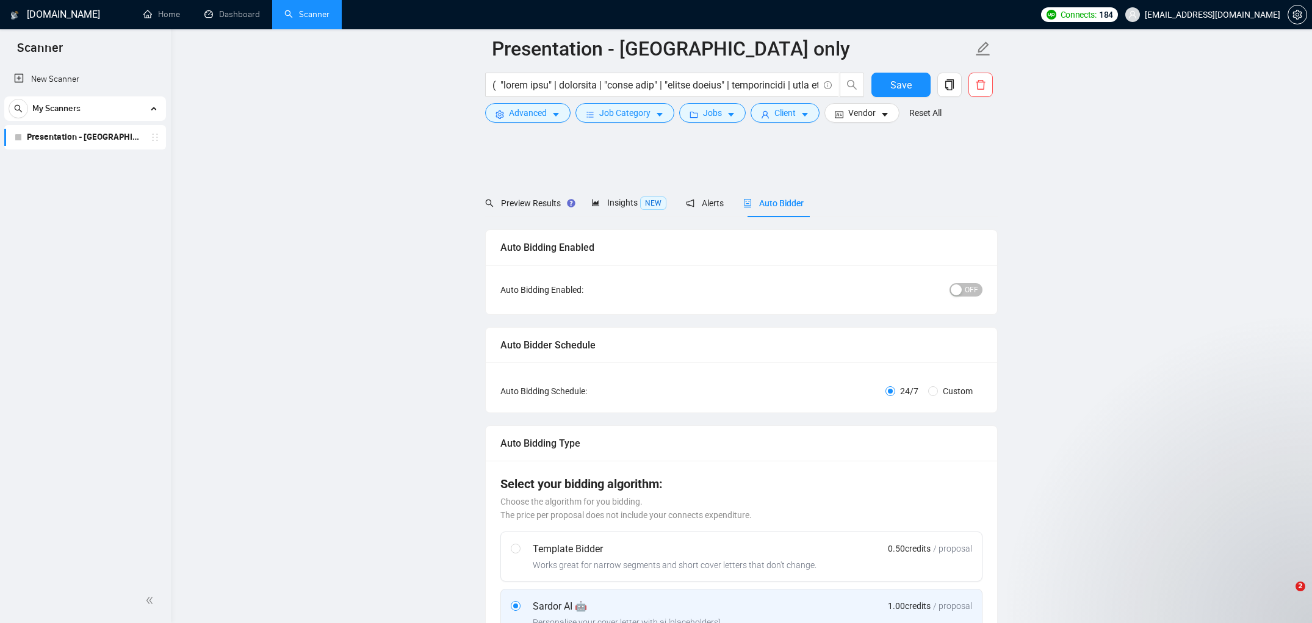  I want to click on input: Search Freelance Jobs..., so click(655, 85).